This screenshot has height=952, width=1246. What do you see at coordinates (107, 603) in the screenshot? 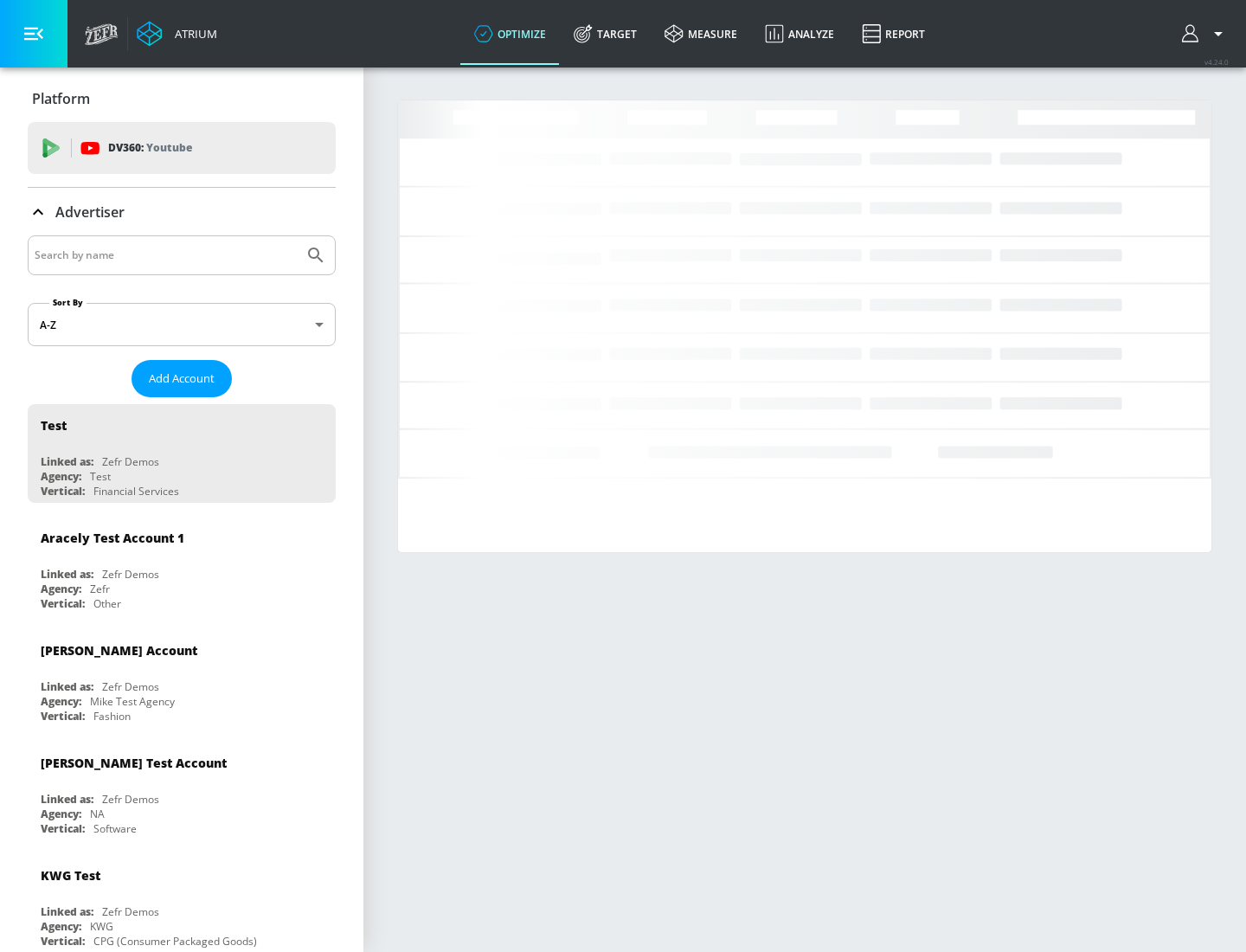
I see `div: Other` at bounding box center [107, 603].